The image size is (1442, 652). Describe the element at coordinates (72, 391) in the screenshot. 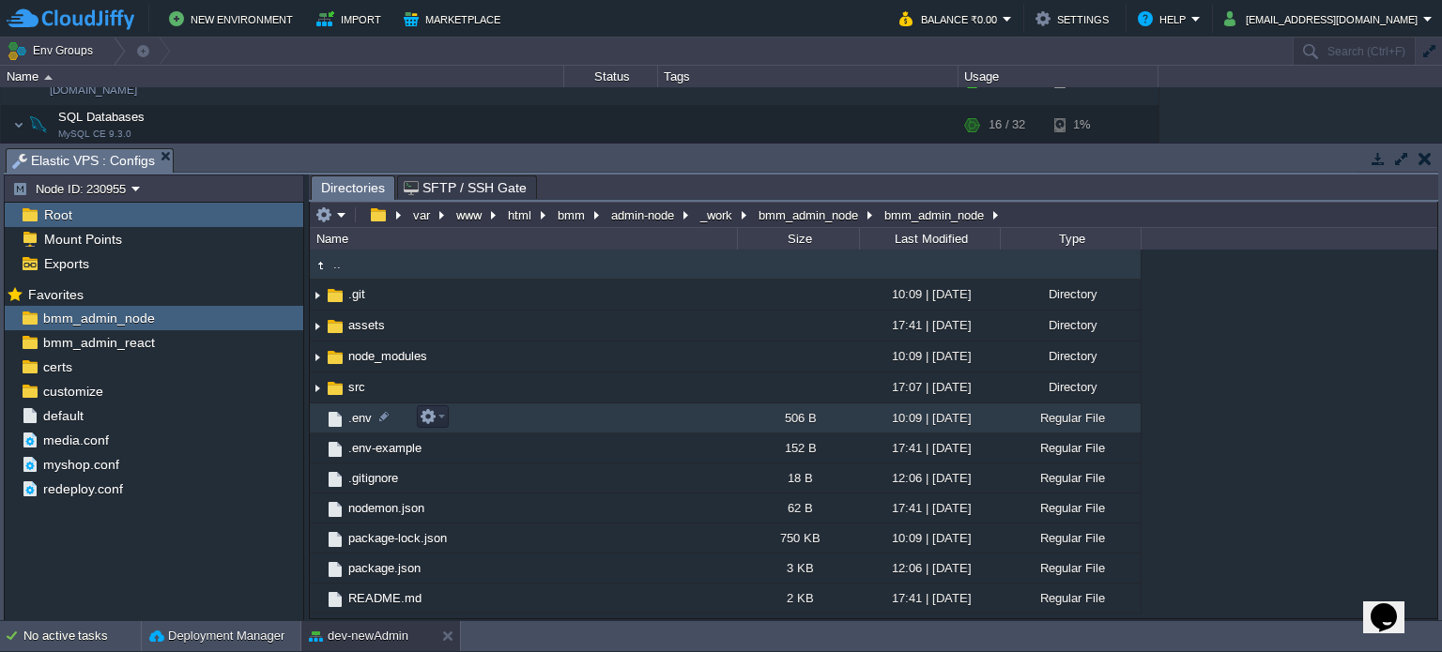

I see `a: customize` at that location.